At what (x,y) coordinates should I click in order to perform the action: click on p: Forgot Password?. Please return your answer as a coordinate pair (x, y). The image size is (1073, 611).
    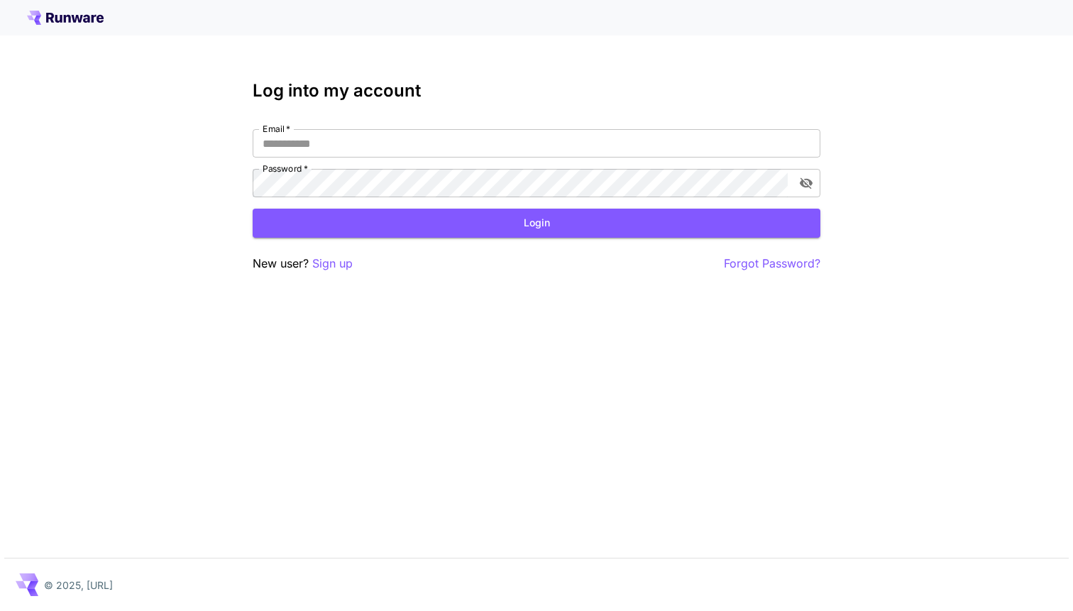
    Looking at the image, I should click on (772, 263).